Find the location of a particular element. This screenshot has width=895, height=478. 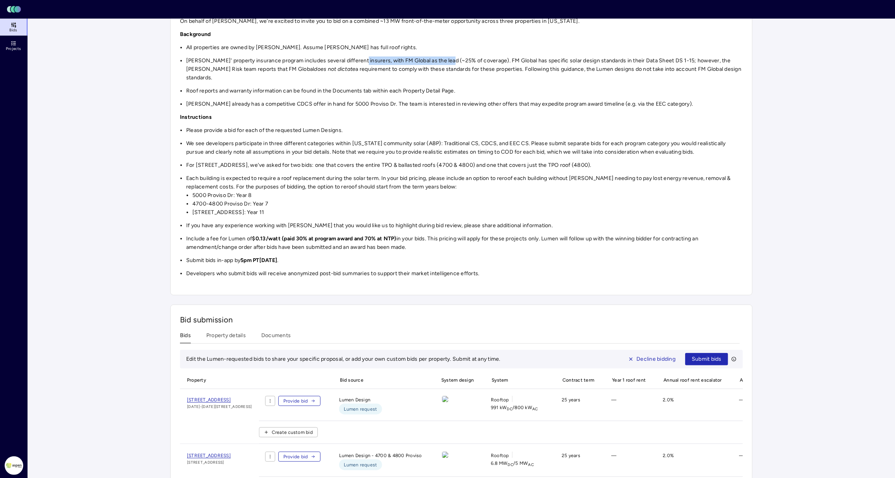

span: 6.8 MW / 5 MW is located at coordinates (512, 463).